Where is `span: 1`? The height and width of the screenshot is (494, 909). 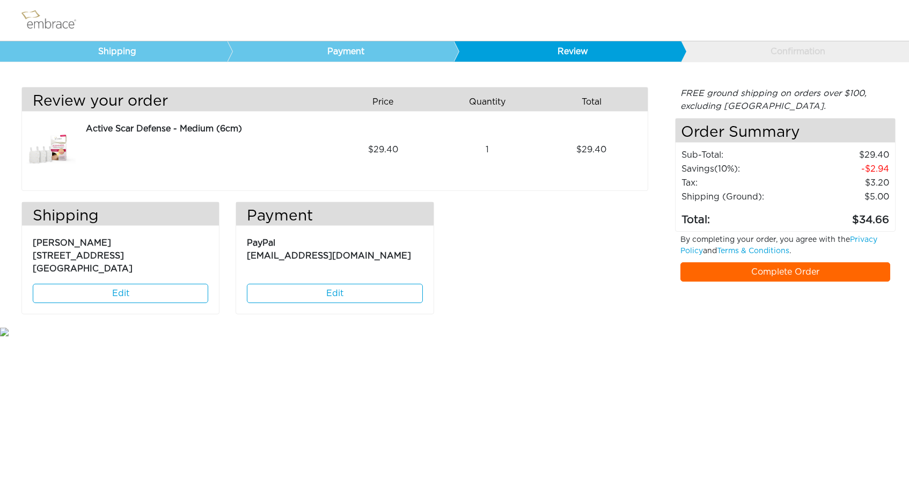
span: 1 is located at coordinates (487, 150).